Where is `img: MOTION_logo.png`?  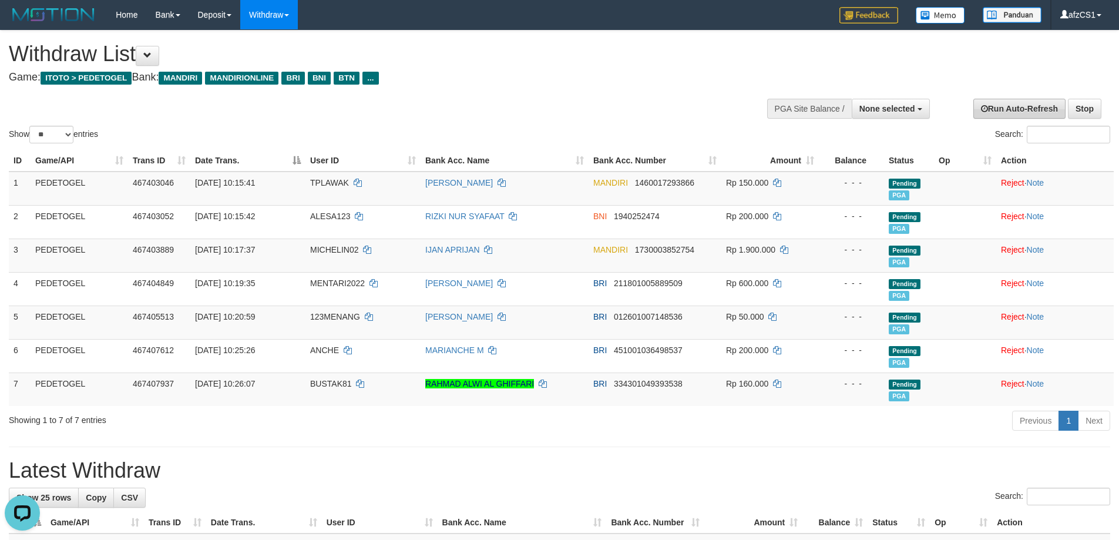
img: MOTION_logo.png is located at coordinates (53, 15).